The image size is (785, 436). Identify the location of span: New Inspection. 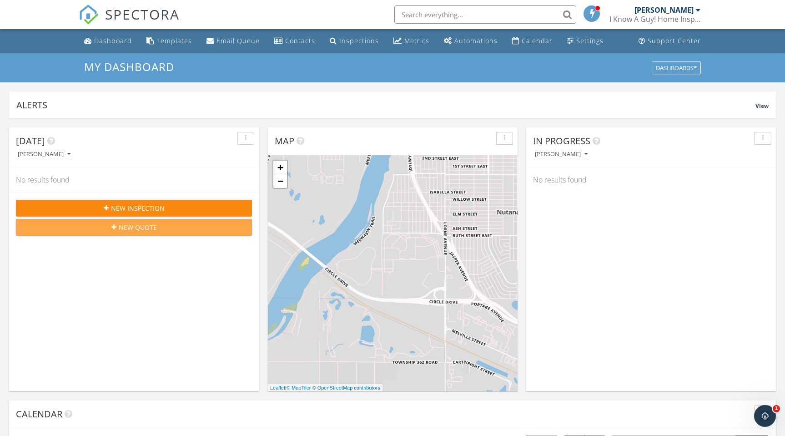
(138, 208).